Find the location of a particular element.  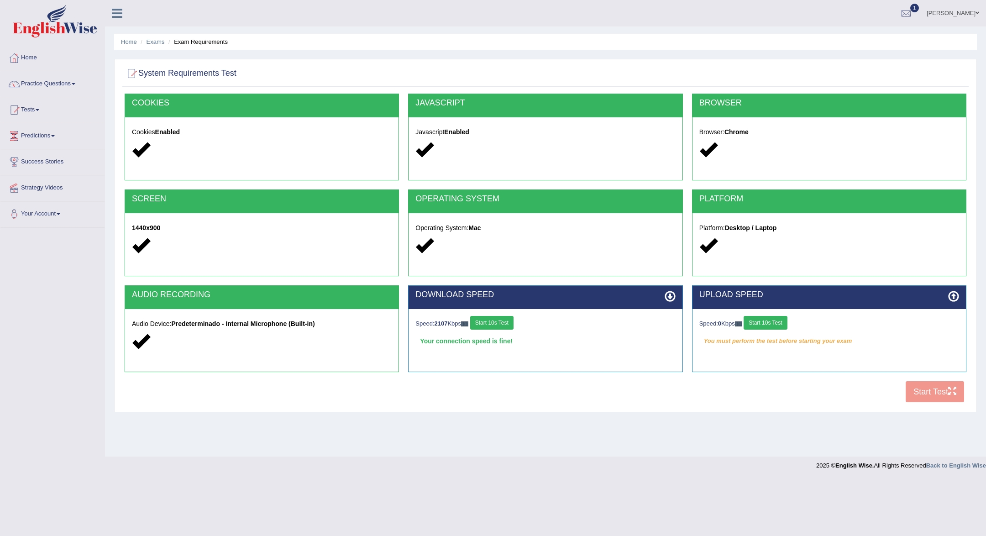

strong: 2107 is located at coordinates (441, 323).